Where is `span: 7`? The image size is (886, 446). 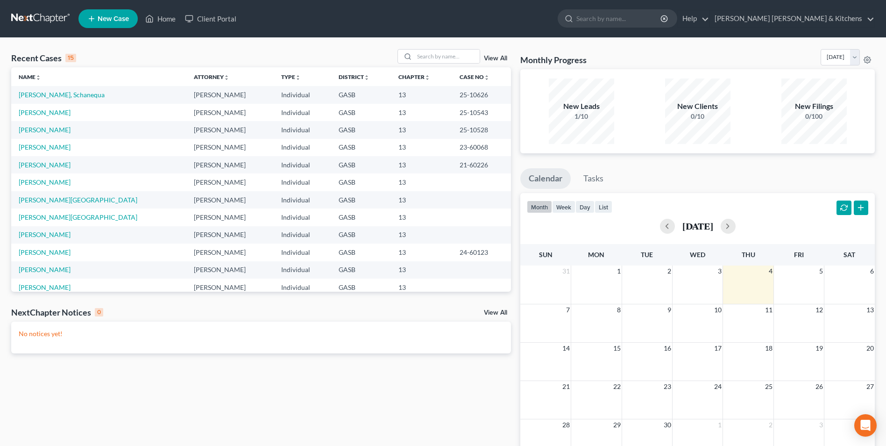 span: 7 is located at coordinates (568, 310).